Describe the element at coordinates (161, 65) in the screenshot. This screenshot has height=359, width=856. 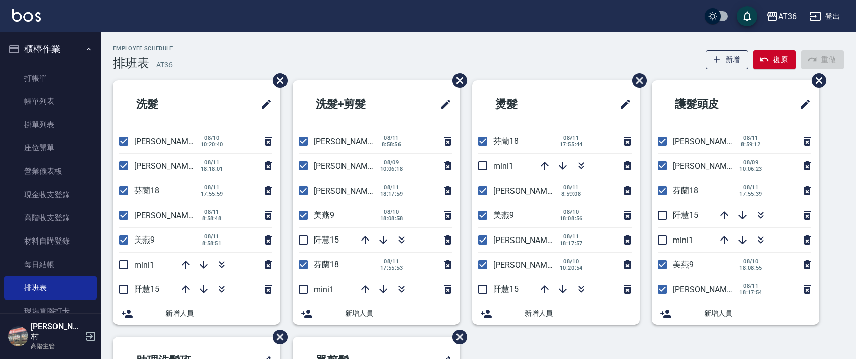
I see `h6: — AT36` at that location.